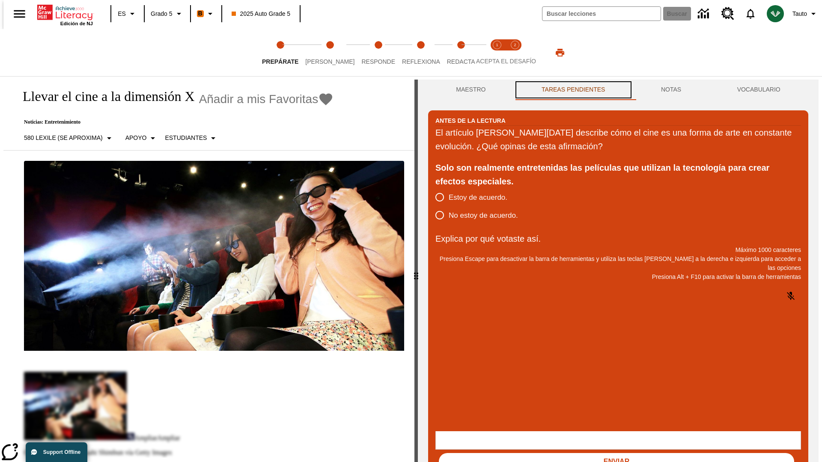  I want to click on button: VOCABULARIO, so click(759, 90).